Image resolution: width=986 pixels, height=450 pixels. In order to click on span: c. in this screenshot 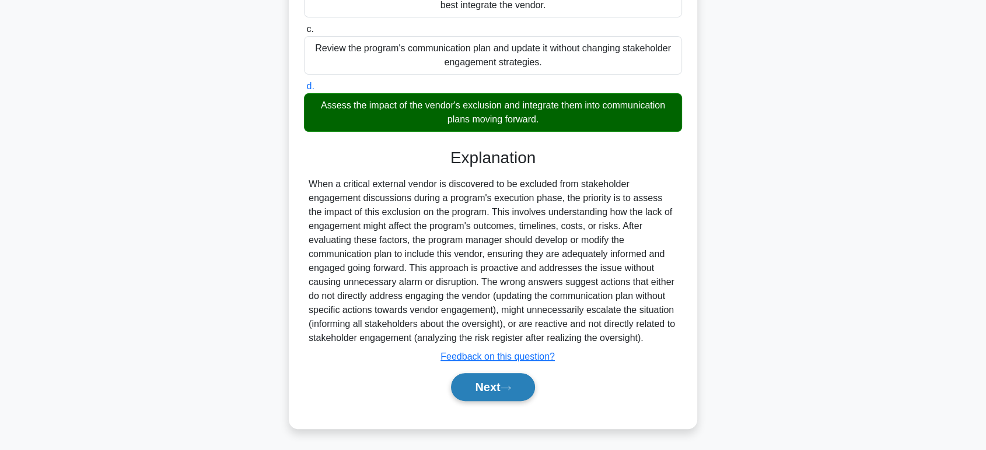, I will do `click(310, 29)`.